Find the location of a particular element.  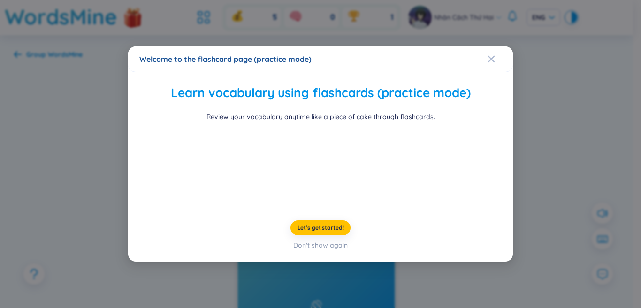

button: Let's get started! is located at coordinates (321, 228).